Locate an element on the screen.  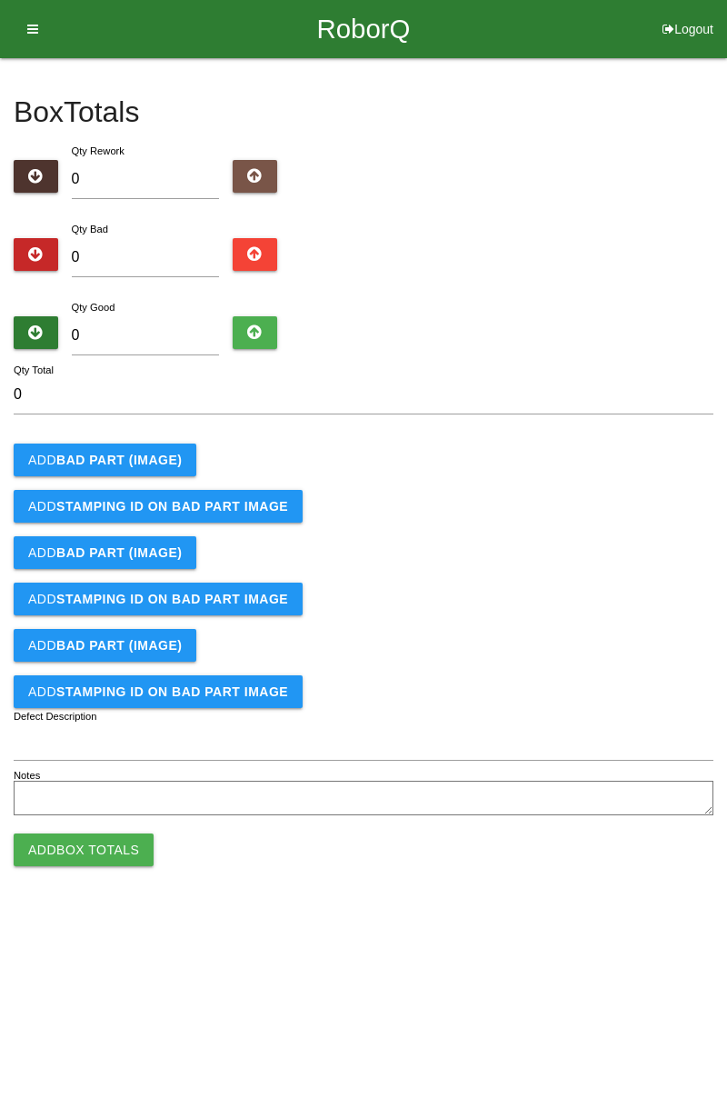
h4: Box Totals is located at coordinates (364, 112).